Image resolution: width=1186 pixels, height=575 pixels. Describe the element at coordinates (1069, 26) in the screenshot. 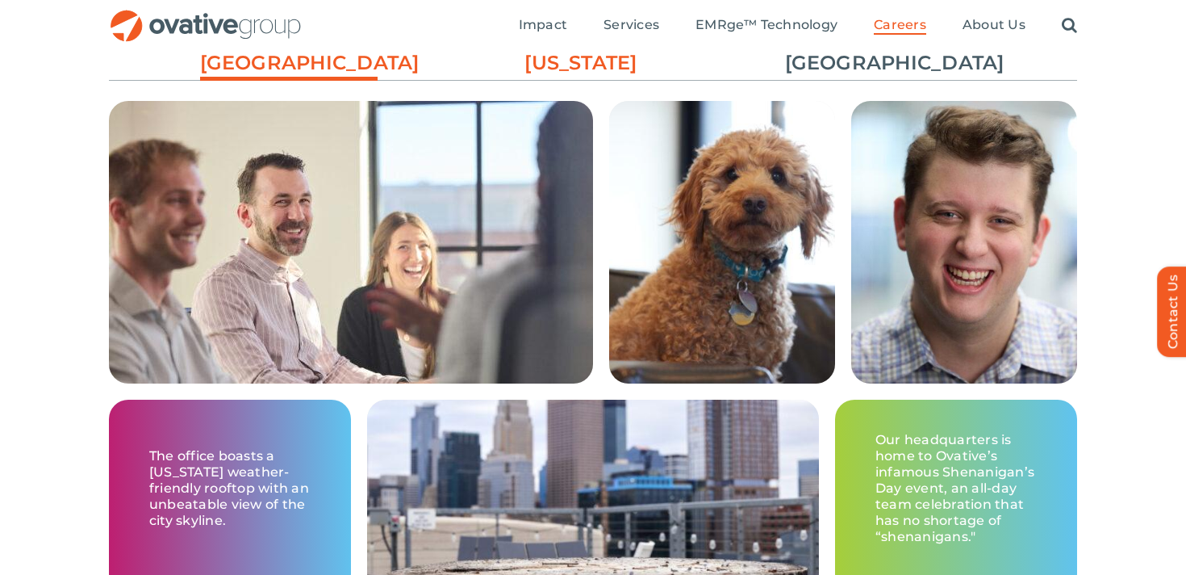

I see `a: Search` at that location.